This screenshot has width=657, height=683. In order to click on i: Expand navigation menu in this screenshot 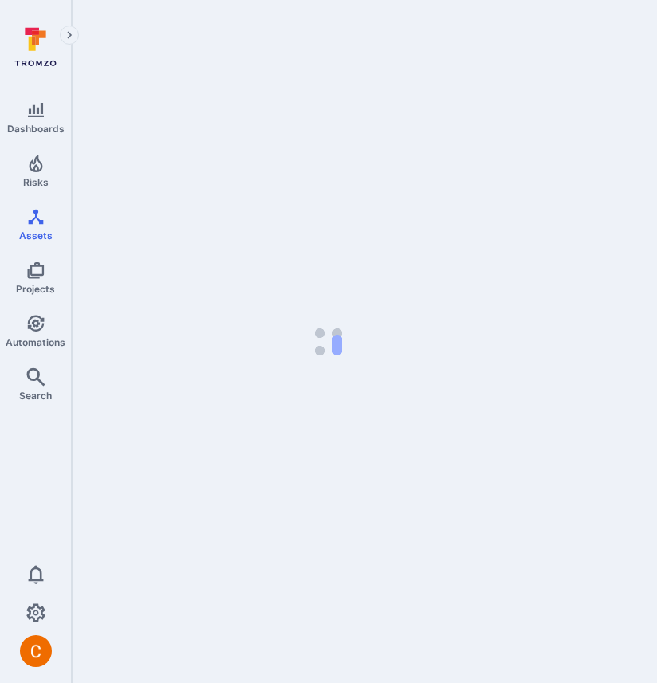, I will do `click(69, 35)`.